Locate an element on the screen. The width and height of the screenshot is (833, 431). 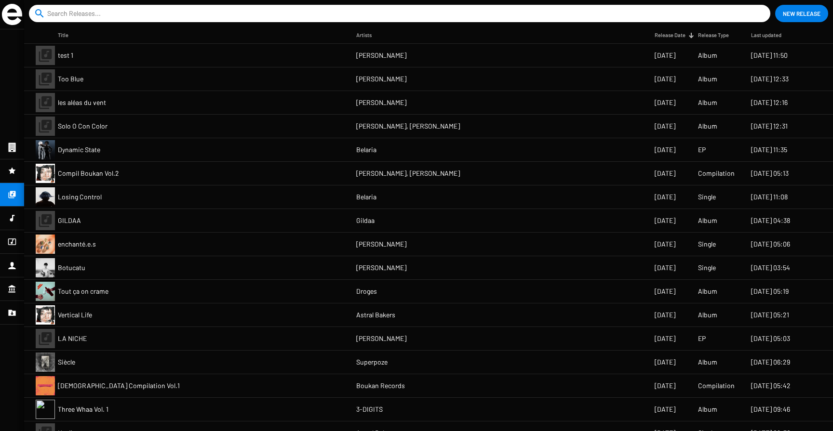
img: sps-coverdigi-v01-5.jpg is located at coordinates (45, 362).